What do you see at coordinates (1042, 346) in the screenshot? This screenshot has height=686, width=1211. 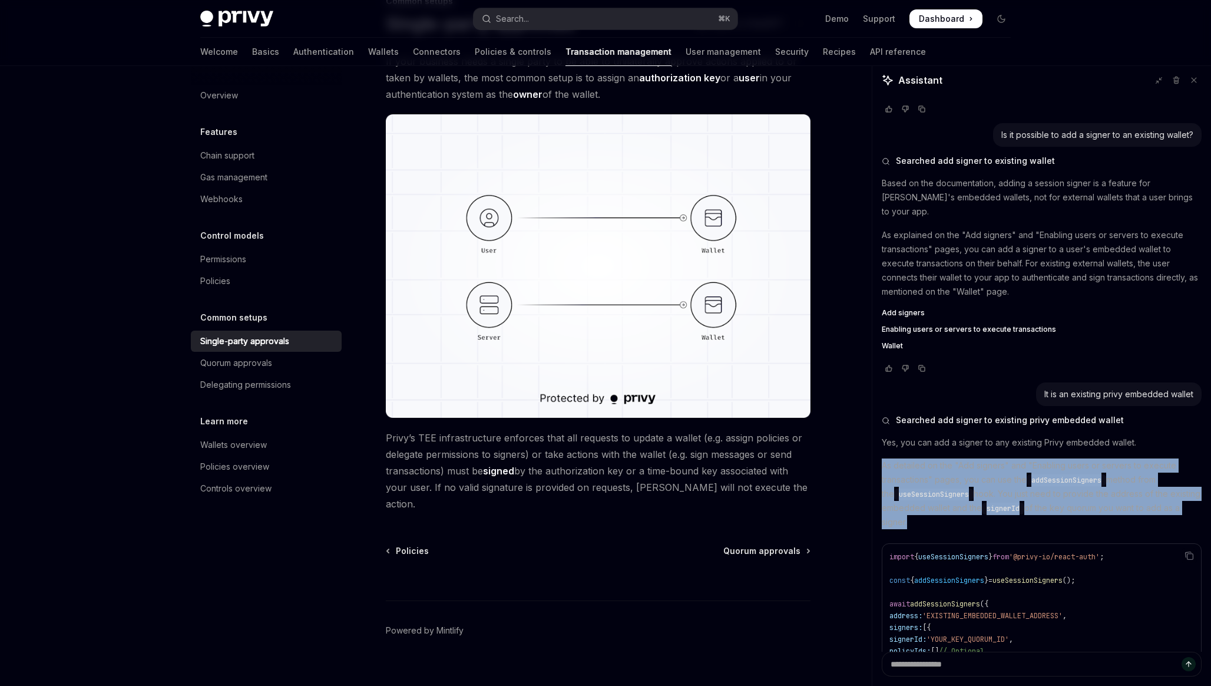 I see `a: Wallet` at bounding box center [1042, 346].